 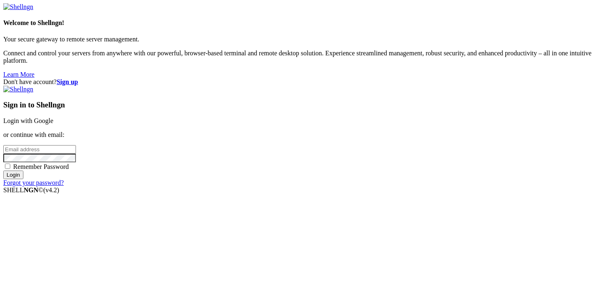 What do you see at coordinates (19, 74) in the screenshot?
I see `a: Learn More` at bounding box center [19, 74].